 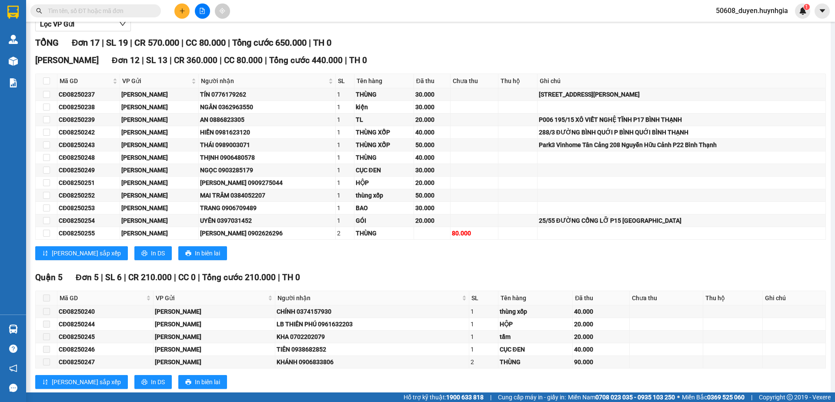 What do you see at coordinates (187, 277) in the screenshot?
I see `span: CC 0` at bounding box center [187, 277].